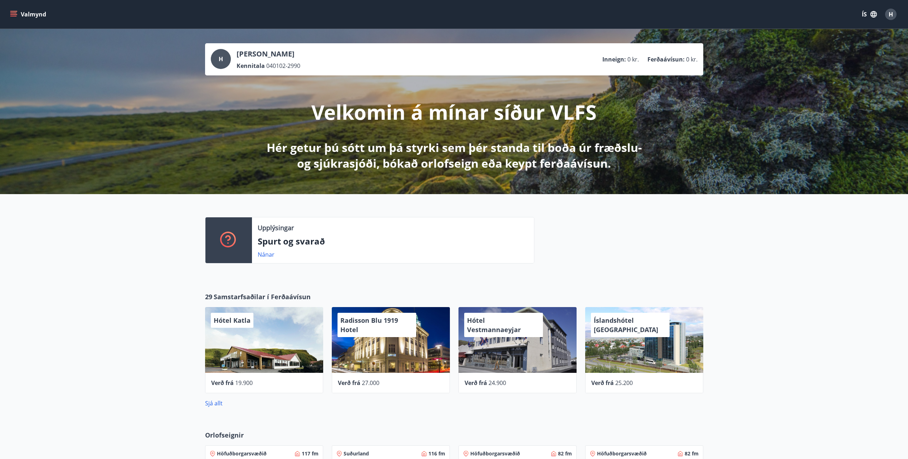  I want to click on button: menu, so click(29, 14).